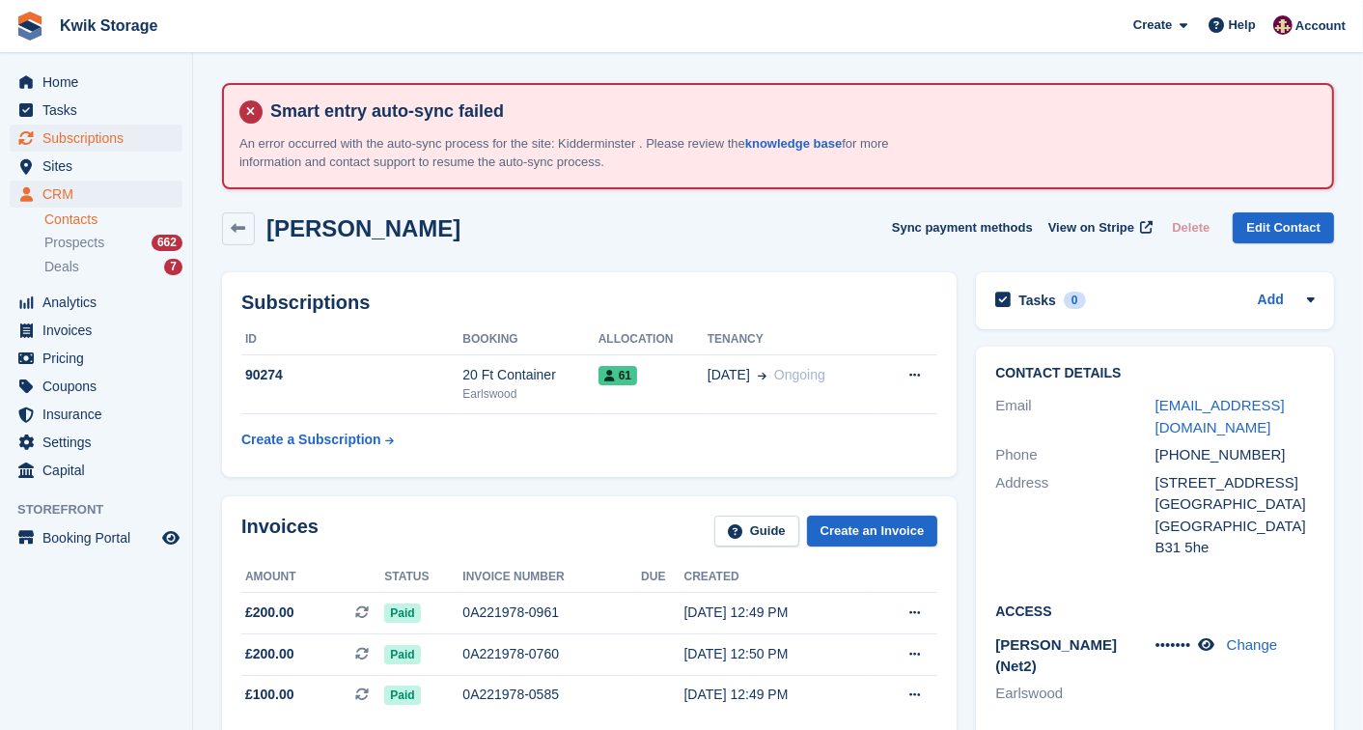  I want to click on span: Deals, so click(62, 267).